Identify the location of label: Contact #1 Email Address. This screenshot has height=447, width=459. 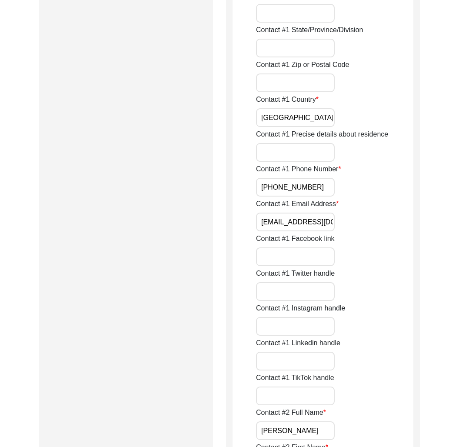
(297, 204).